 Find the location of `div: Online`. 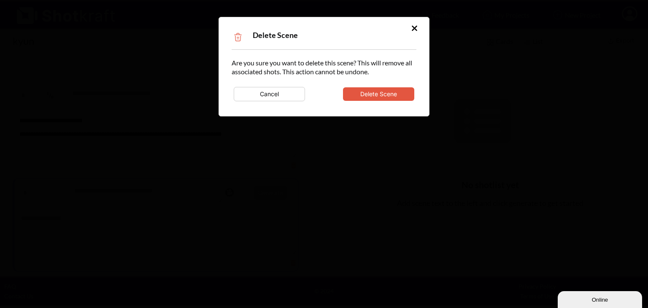

div: Online is located at coordinates (42, 10).